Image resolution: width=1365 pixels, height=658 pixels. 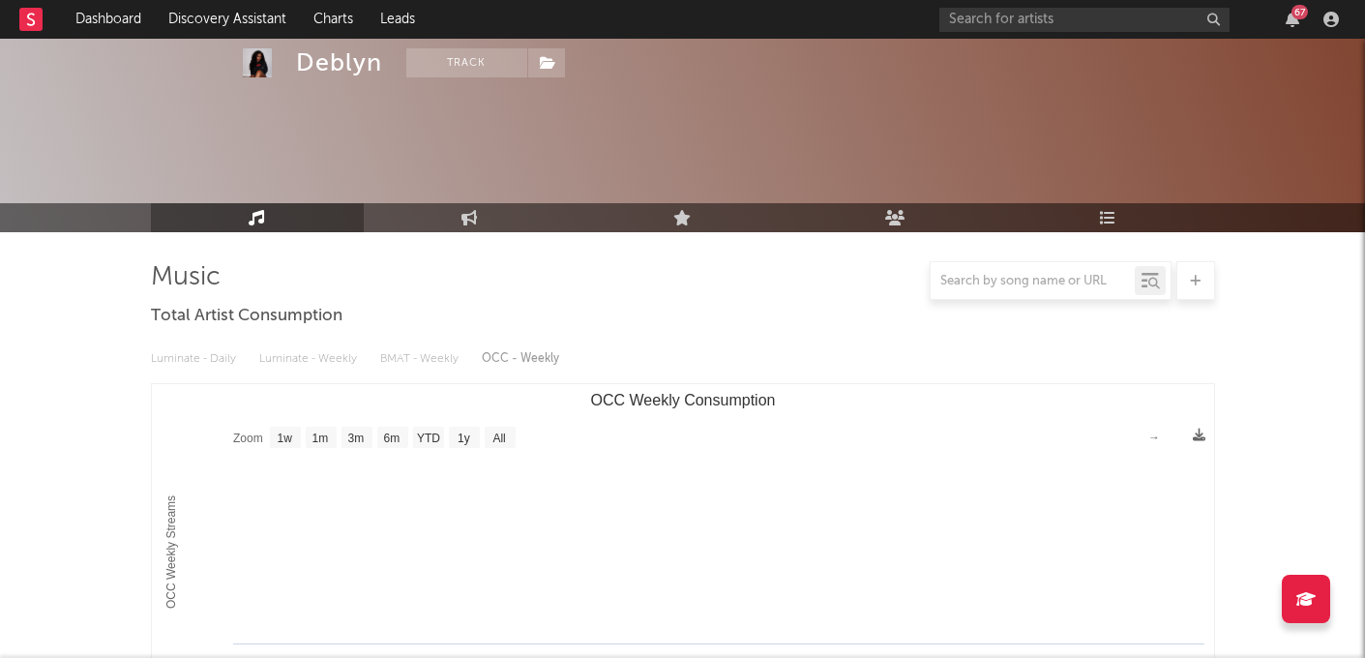 What do you see at coordinates (284, 438) in the screenshot?
I see `text: 1w` at bounding box center [284, 438].